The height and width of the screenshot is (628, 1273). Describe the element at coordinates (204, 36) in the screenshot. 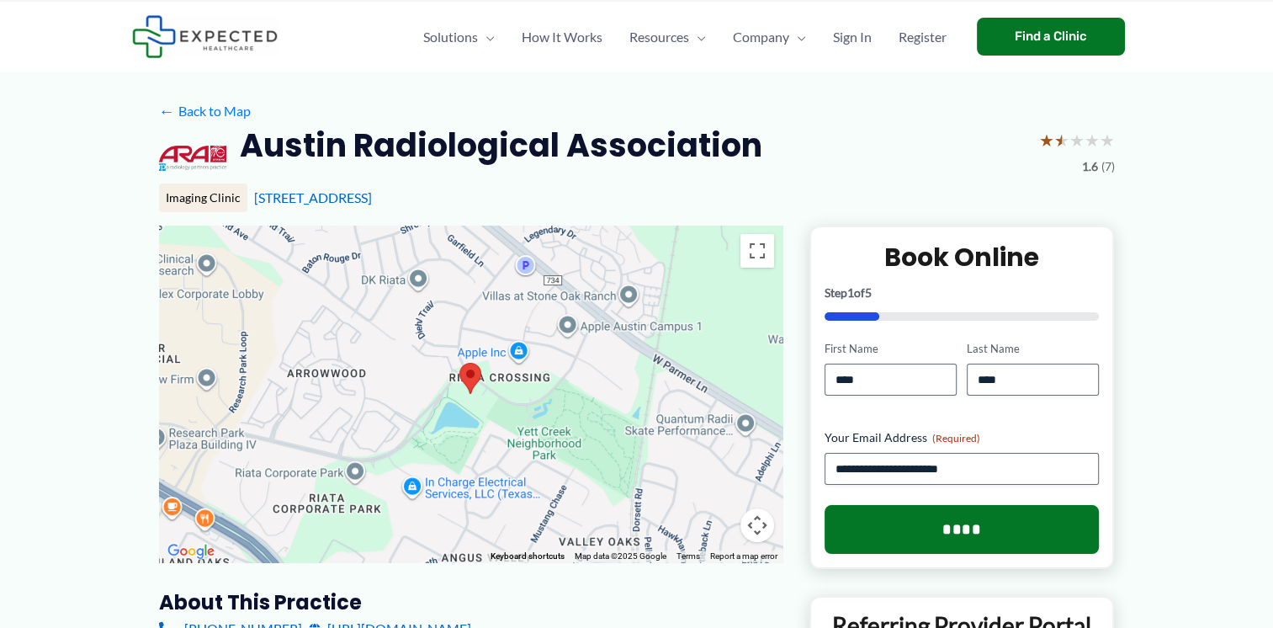

I see `img: Expected Healthcare Logo - side, dark font, small` at that location.